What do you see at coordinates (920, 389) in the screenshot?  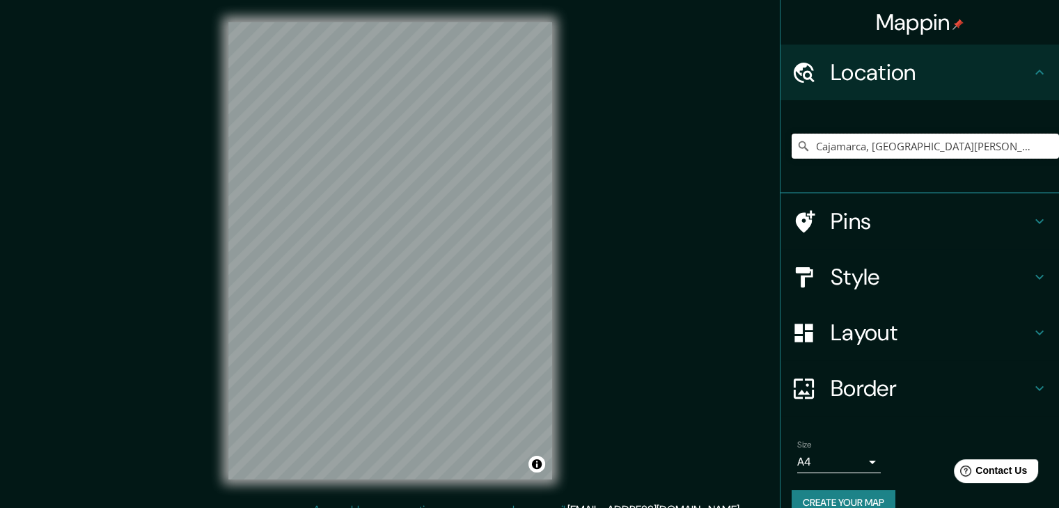 I see `div: Border` at bounding box center [920, 389].